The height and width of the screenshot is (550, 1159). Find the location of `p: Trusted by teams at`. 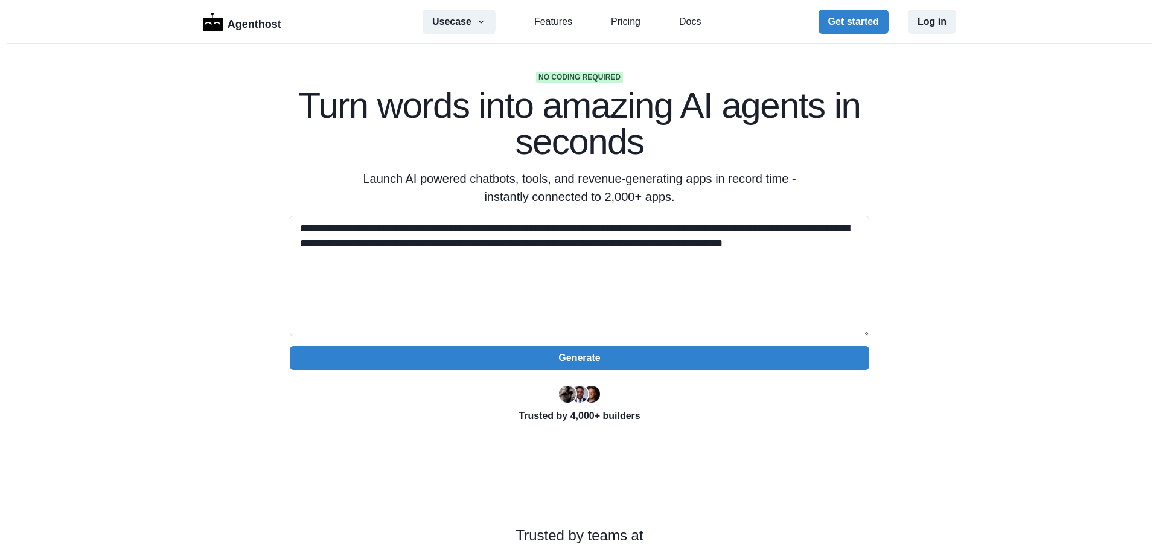

p: Trusted by teams at is located at coordinates (579, 535).